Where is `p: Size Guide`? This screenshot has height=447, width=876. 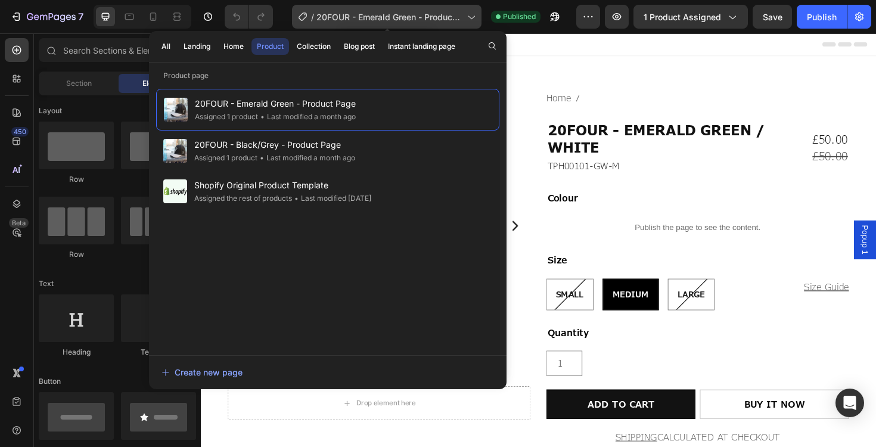
p: Size Guide is located at coordinates (663, 268).